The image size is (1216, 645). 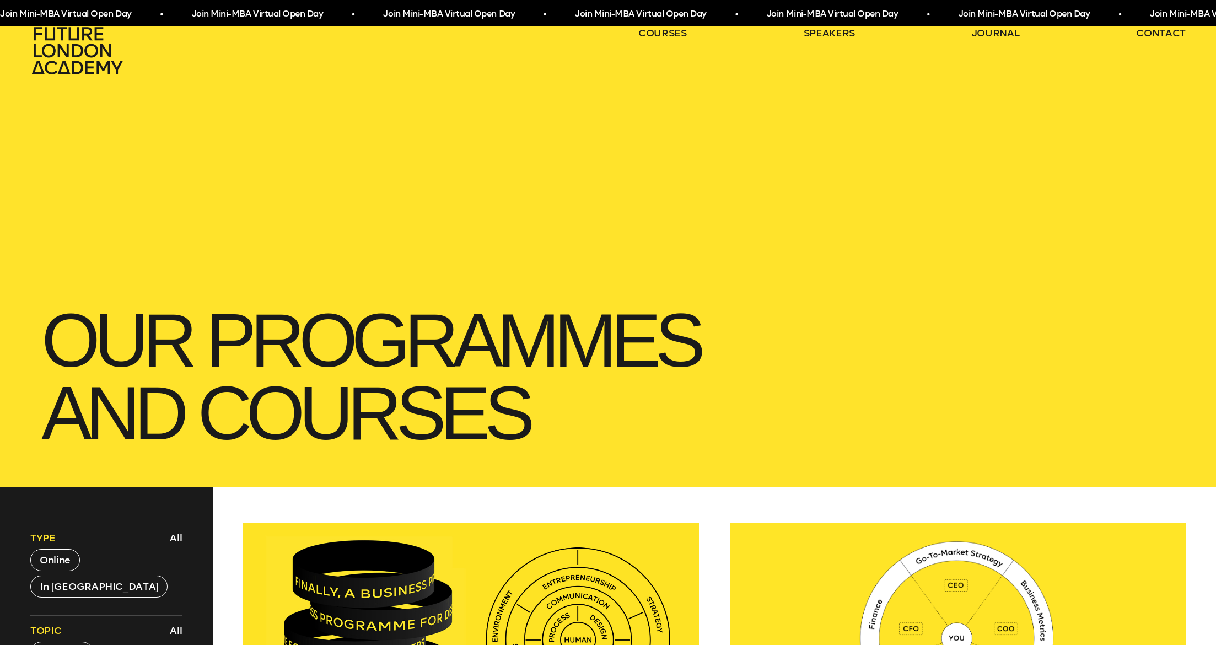 I want to click on span: Type, so click(x=43, y=538).